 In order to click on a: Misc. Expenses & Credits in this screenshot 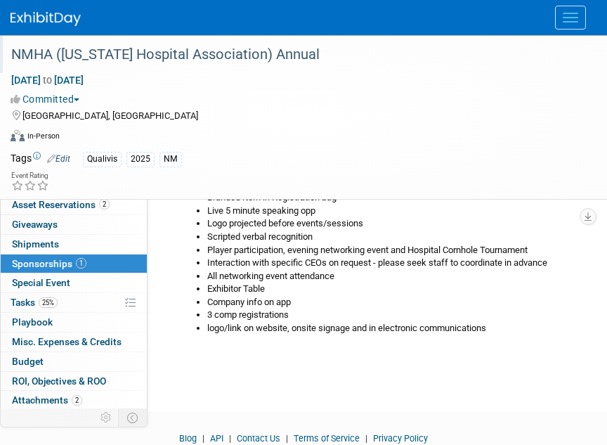, I will do `click(74, 341)`.